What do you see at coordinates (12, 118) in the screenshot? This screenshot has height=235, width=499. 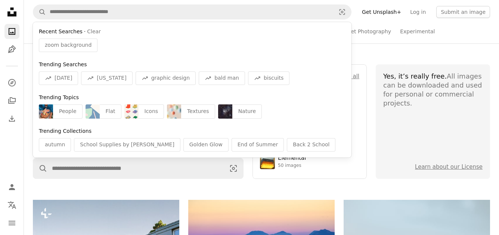 I see `a: Download History` at bounding box center [12, 118].